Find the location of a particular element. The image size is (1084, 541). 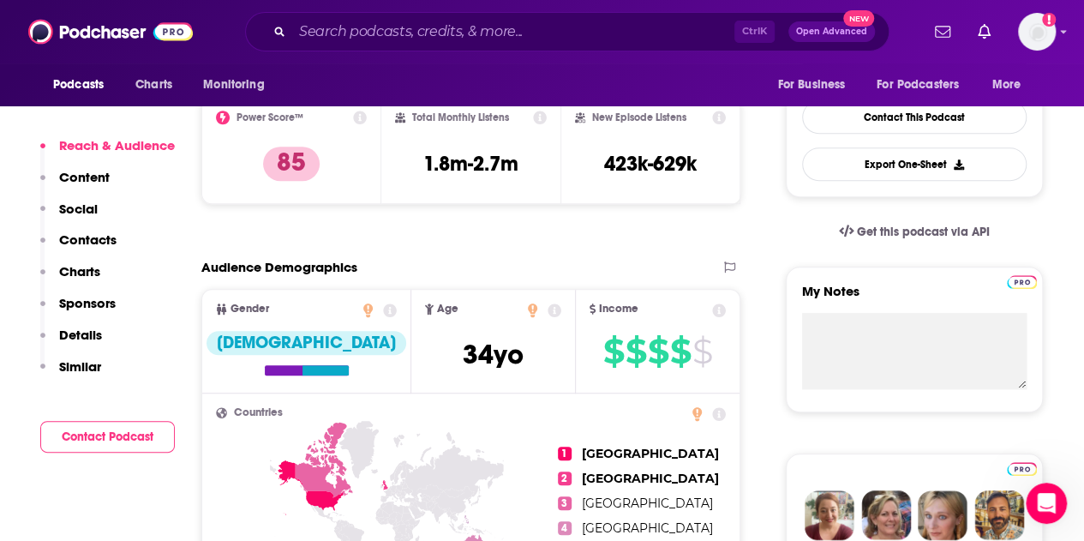

span: For Business is located at coordinates (811, 85).